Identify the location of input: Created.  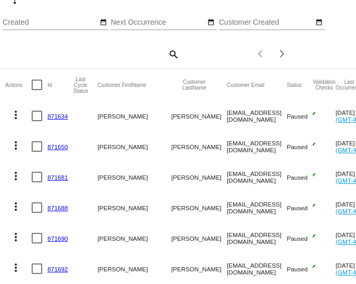
(50, 23).